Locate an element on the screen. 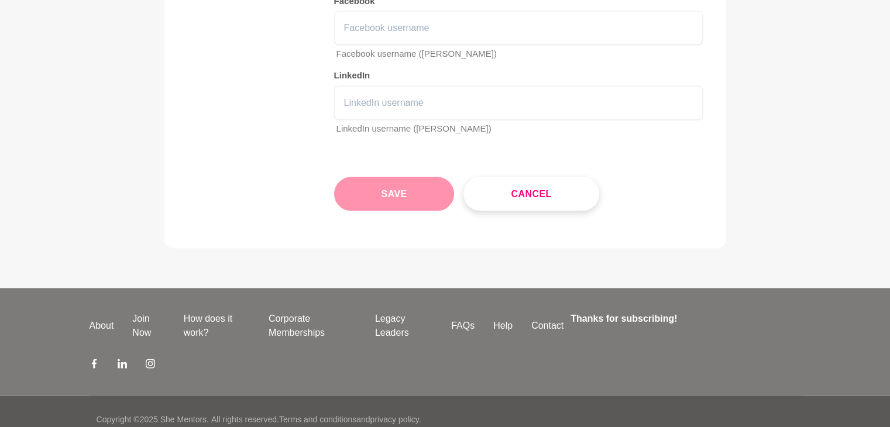  p: All rights reserved. and . is located at coordinates (316, 420).